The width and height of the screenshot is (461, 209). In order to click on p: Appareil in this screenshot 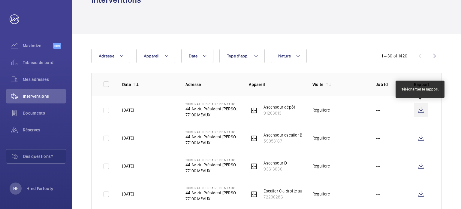, I will do `click(276, 84)`.